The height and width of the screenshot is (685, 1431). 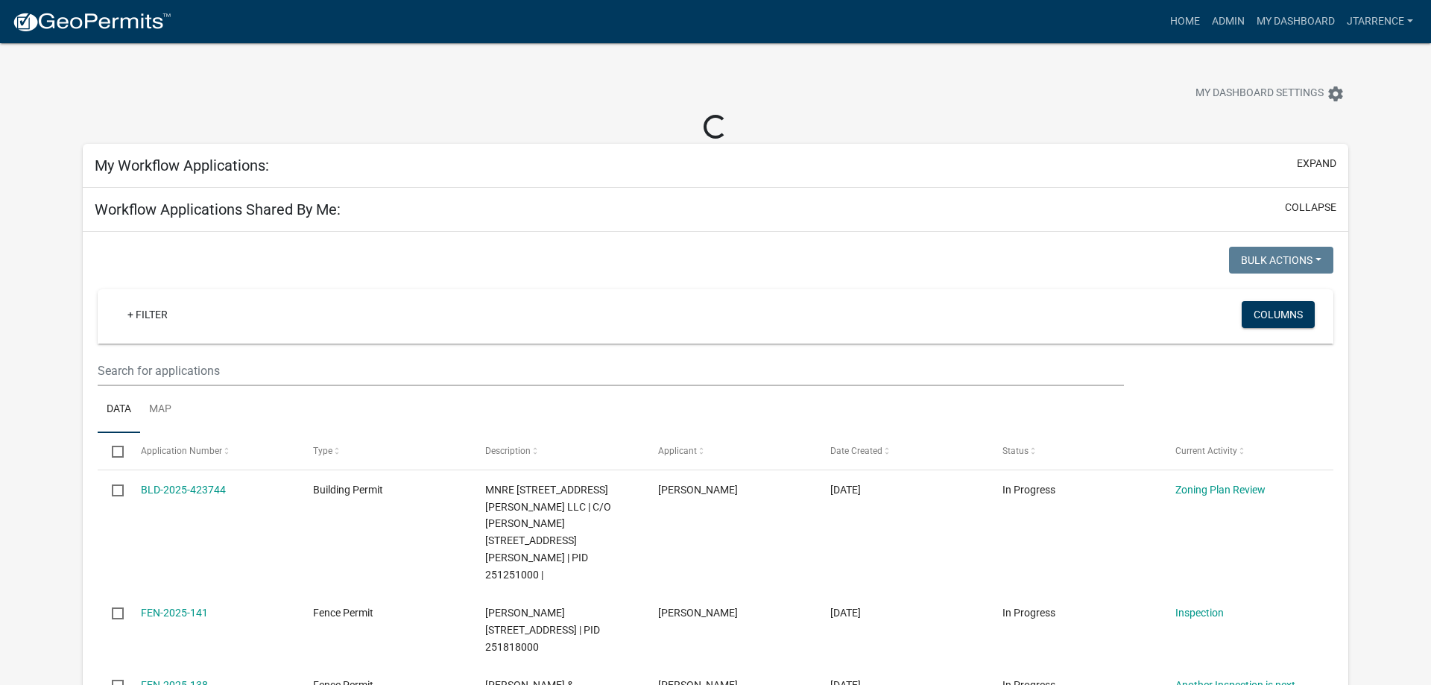 I want to click on a: jtarrence, so click(x=1380, y=22).